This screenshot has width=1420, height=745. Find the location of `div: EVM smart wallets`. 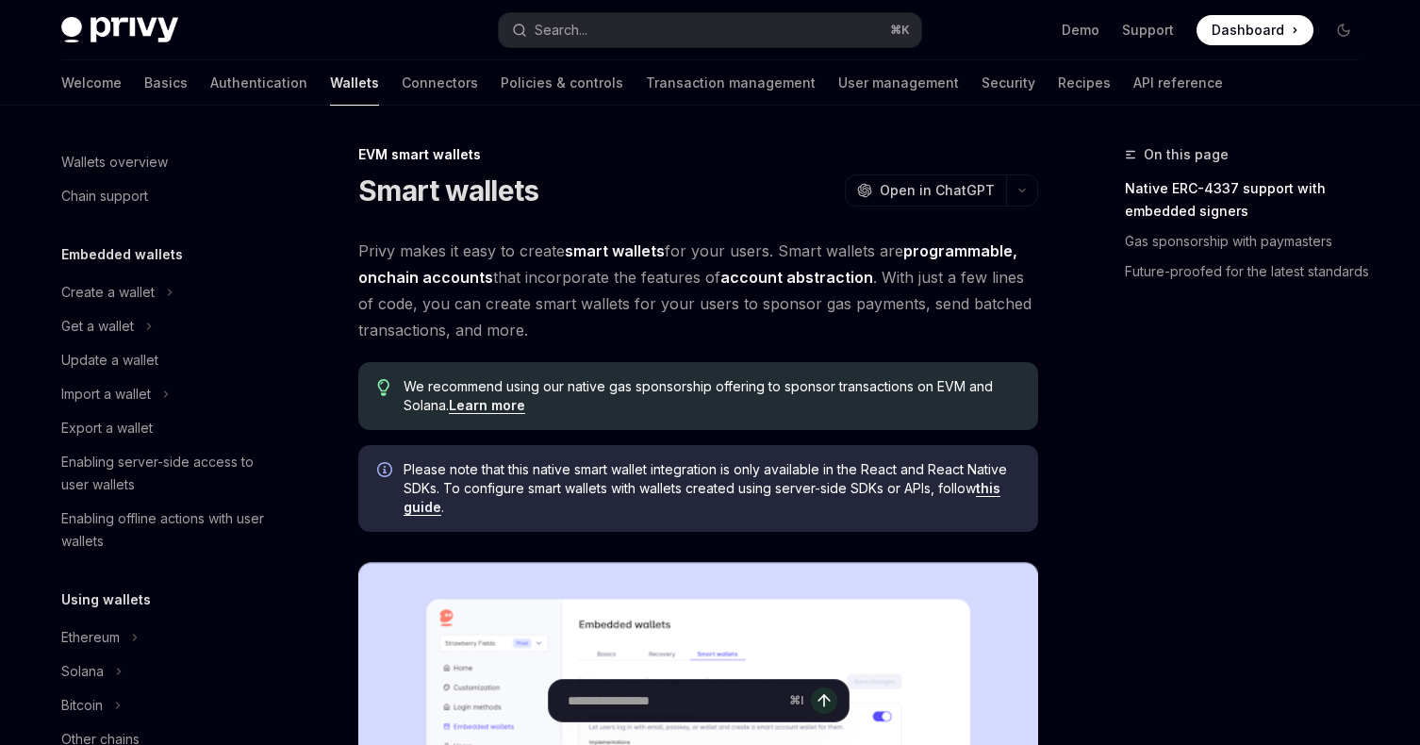

div: EVM smart wallets is located at coordinates (698, 155).